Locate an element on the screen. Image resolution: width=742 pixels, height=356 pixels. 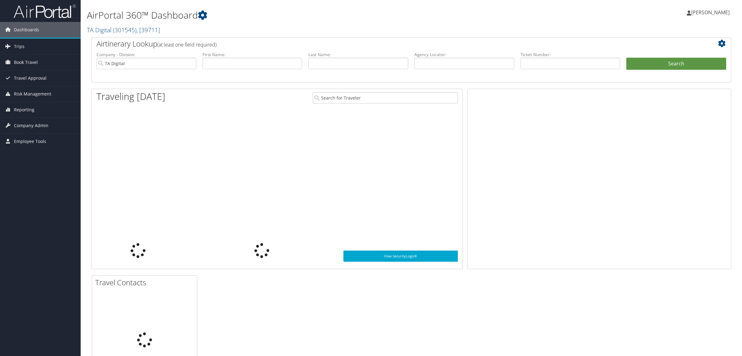
label: Agency Locator: is located at coordinates (464, 55).